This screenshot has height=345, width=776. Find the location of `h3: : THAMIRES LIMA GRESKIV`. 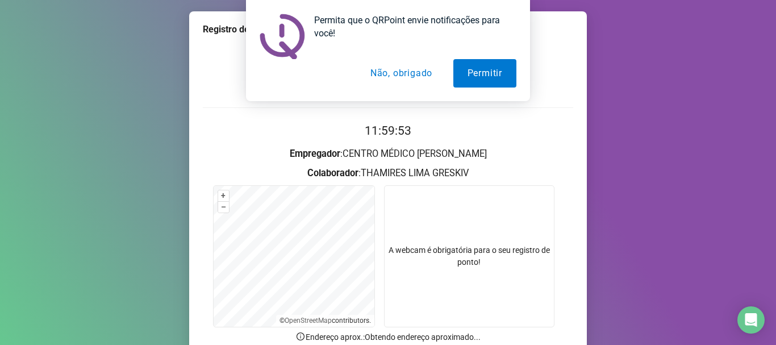

h3: : THAMIRES LIMA GRESKIV is located at coordinates (388, 173).